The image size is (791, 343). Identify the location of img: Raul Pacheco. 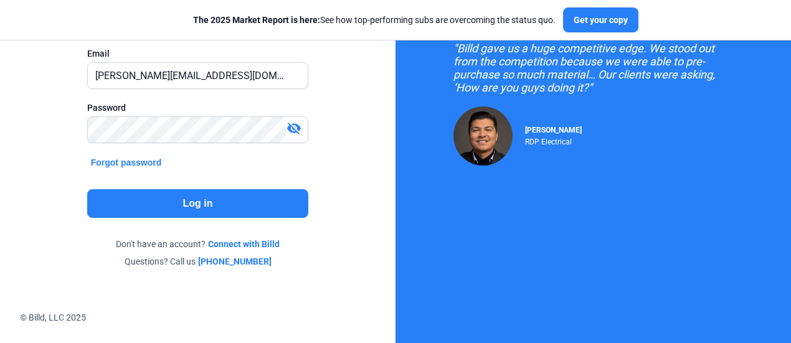
(483, 136).